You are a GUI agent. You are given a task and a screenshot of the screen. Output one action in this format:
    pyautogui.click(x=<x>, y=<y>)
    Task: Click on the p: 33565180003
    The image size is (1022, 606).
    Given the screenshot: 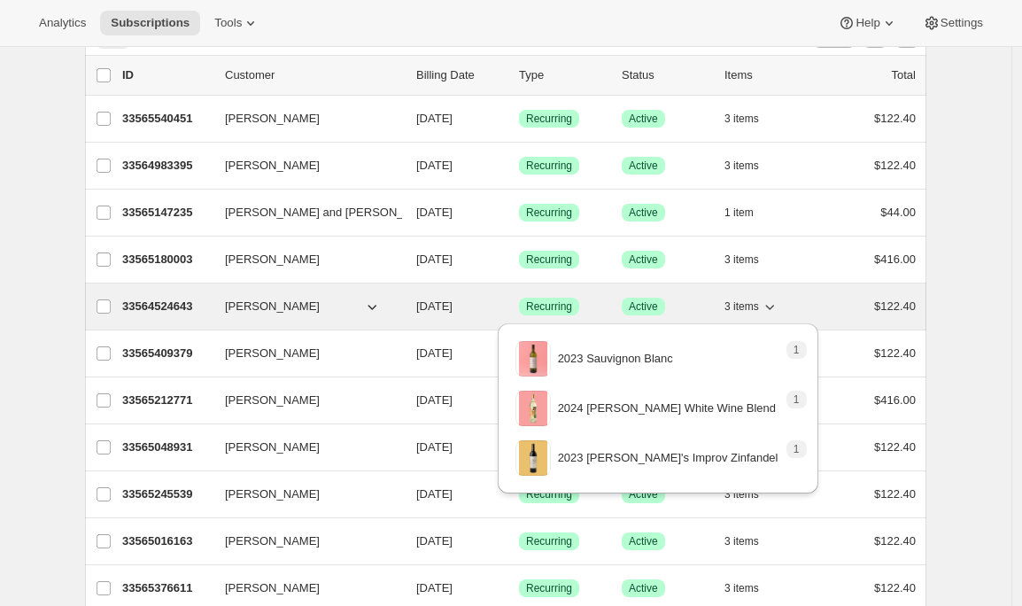 What is the action you would take?
    pyautogui.click(x=166, y=259)
    